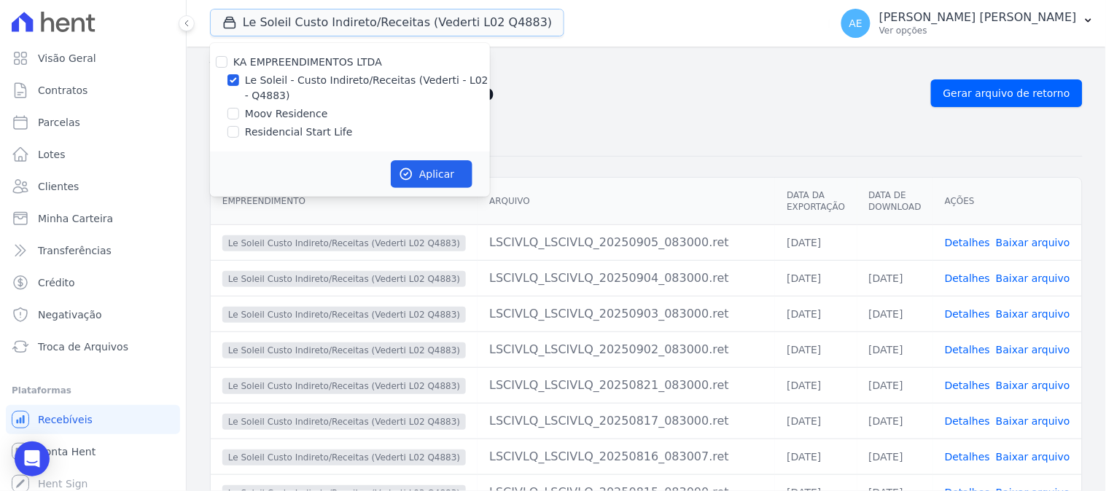 The image size is (1106, 491). I want to click on div: LSCIVLQ_LSCIVLQ_20250905_083000.ret, so click(626, 243).